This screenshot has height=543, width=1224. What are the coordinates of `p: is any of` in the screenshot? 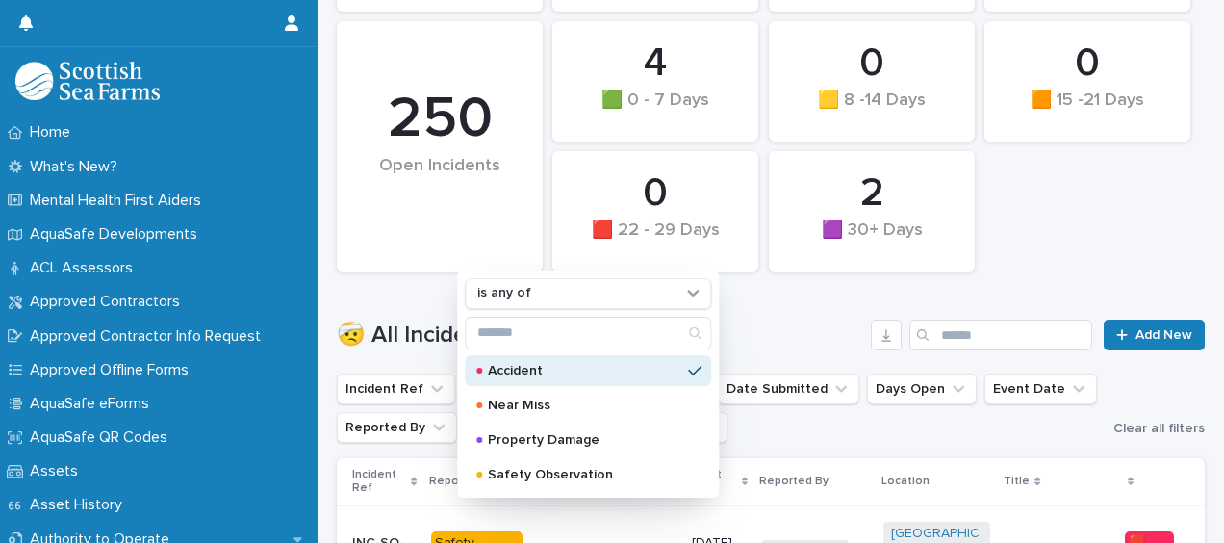 It's located at (504, 293).